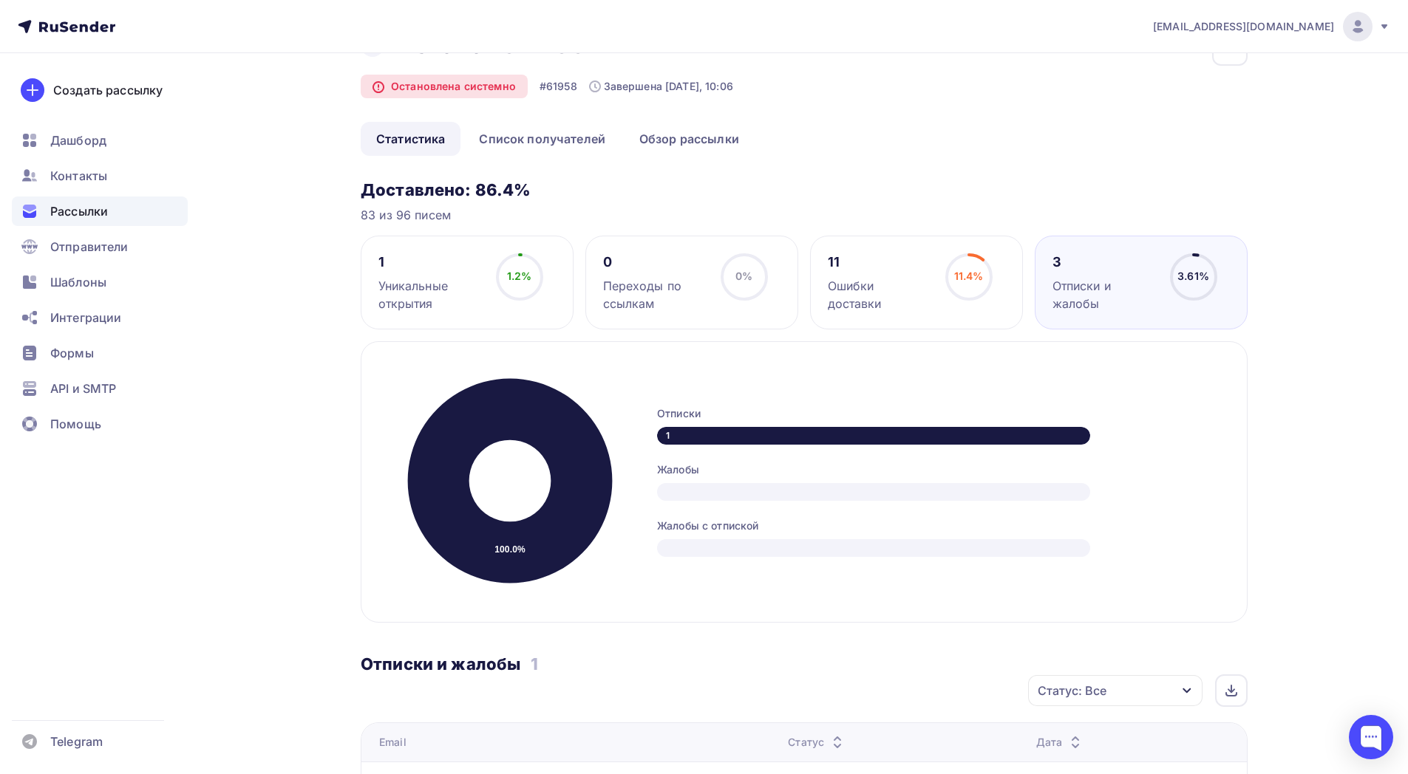 The image size is (1408, 774). Describe the element at coordinates (534, 664) in the screenshot. I see `h3: 1` at that location.